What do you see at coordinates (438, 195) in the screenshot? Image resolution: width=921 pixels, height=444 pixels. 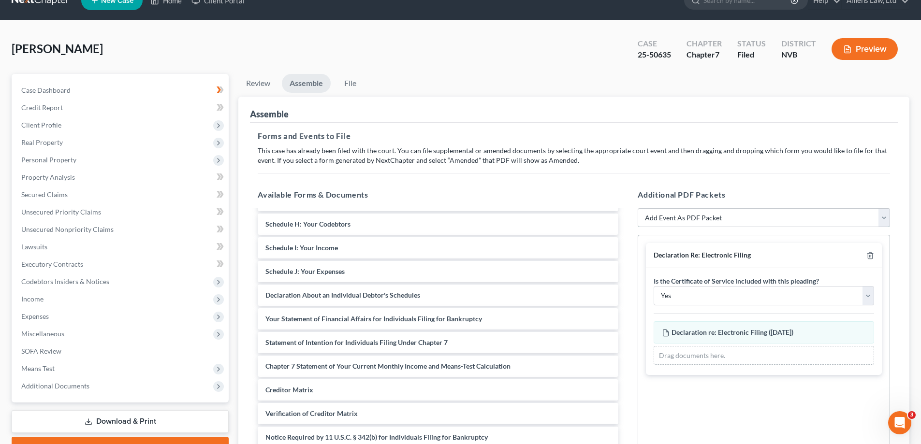 I see `h5: Available Forms & Documents` at bounding box center [438, 195].